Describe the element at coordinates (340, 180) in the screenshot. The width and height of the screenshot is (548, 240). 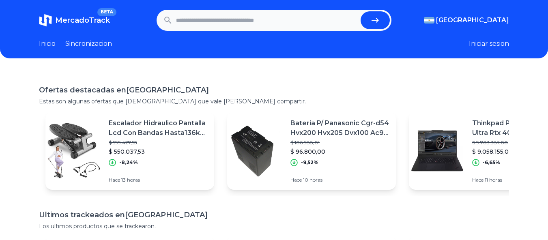
I see `p: Hace 10 horas` at that location.